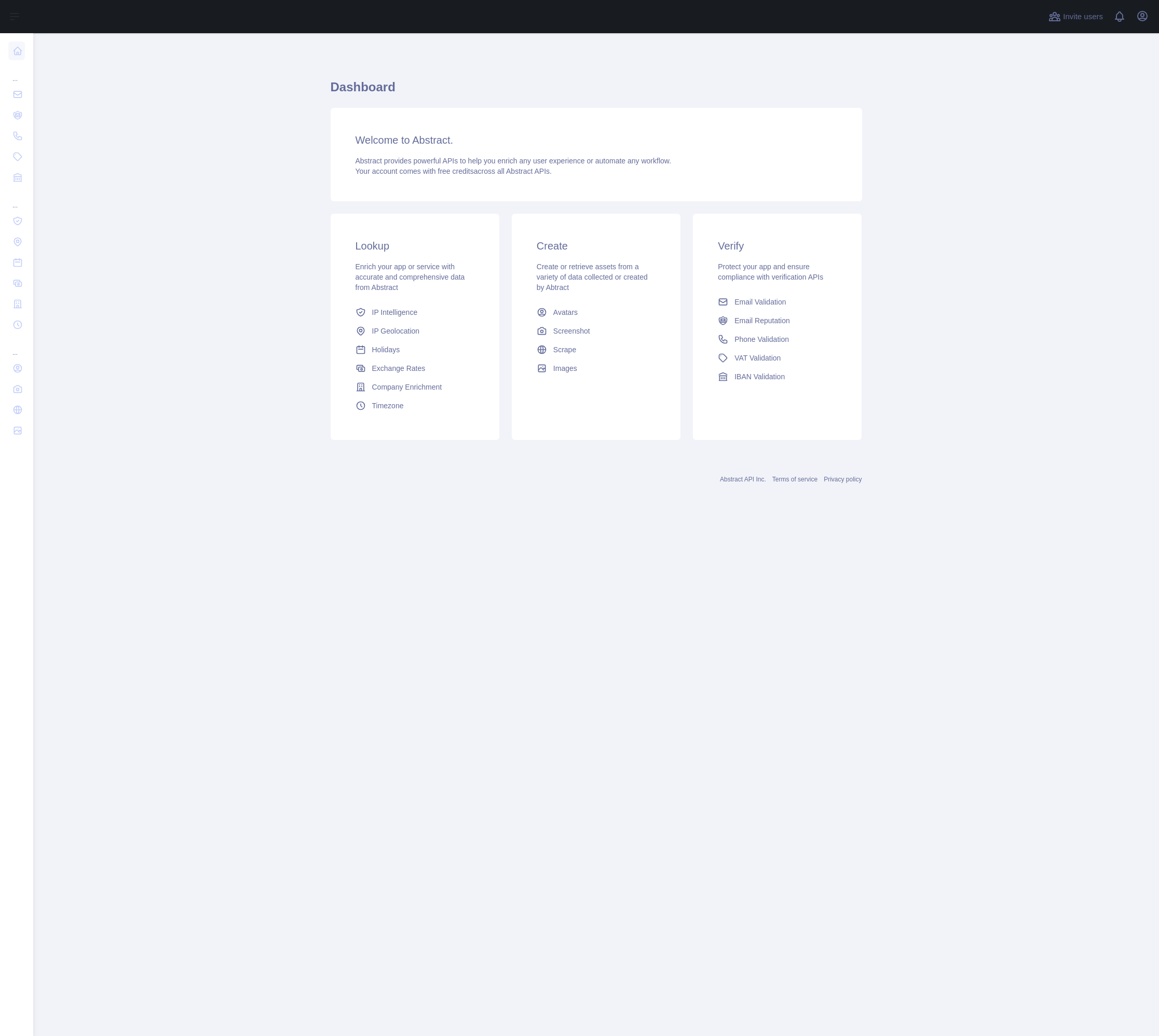  Describe the element at coordinates (777, 377) in the screenshot. I see `a: IBAN Validation` at that location.